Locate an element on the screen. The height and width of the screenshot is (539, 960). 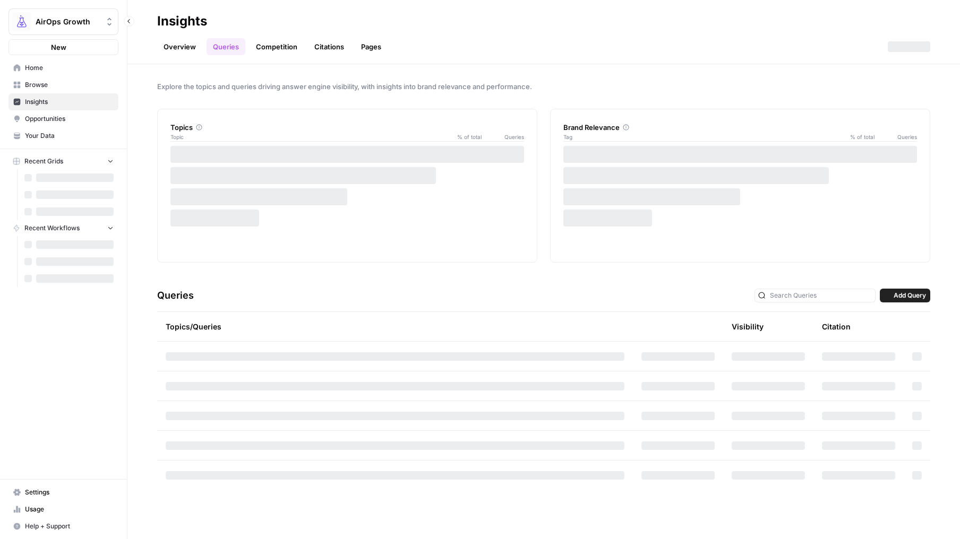
span: AirOps Growth is located at coordinates (67, 22).